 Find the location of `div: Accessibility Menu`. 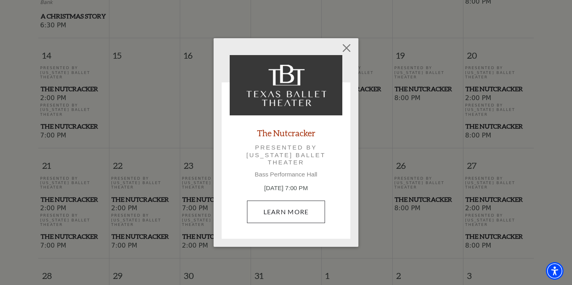

div: Accessibility Menu is located at coordinates (555, 271).